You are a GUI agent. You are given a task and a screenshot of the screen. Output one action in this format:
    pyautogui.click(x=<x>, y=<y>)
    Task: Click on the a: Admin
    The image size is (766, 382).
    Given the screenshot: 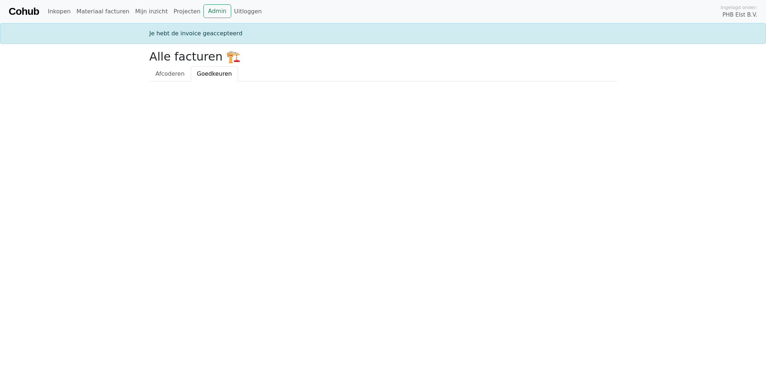 What is the action you would take?
    pyautogui.click(x=217, y=11)
    